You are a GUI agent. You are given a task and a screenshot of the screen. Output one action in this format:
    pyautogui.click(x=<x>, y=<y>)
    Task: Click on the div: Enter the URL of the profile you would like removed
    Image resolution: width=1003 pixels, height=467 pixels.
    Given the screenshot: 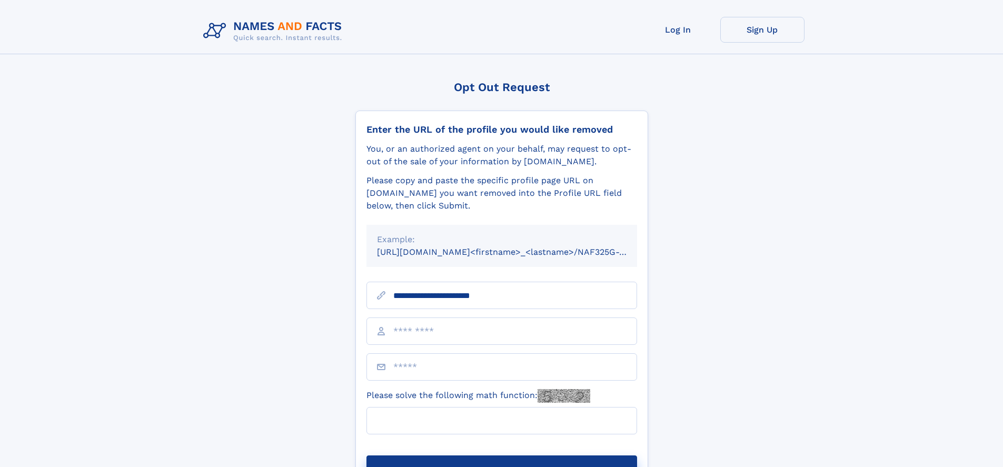 What is the action you would take?
    pyautogui.click(x=502, y=129)
    